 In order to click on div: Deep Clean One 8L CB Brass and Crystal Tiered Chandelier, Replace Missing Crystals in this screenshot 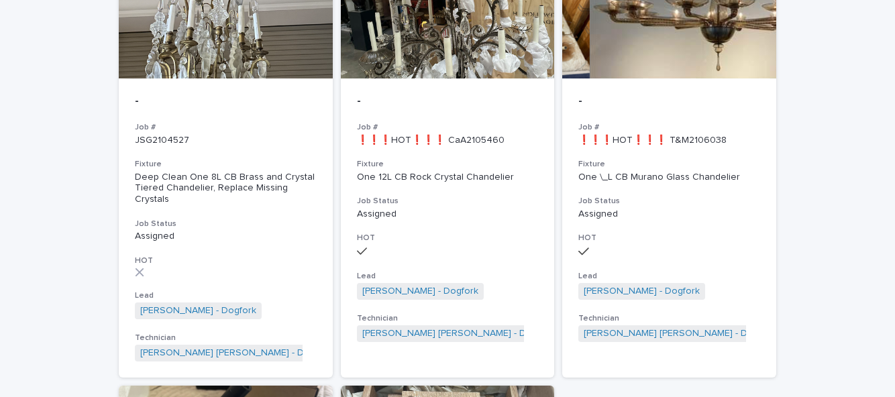, I will do `click(225, 188)`.